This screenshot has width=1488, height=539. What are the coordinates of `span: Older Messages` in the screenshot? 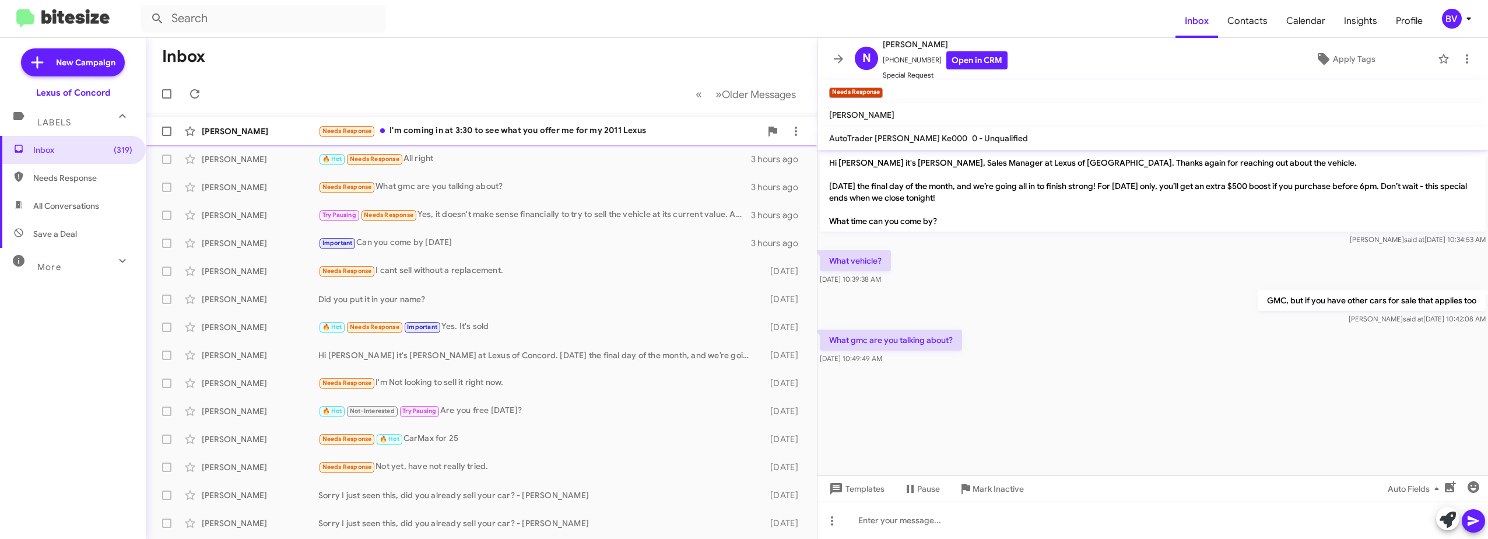 It's located at (759, 94).